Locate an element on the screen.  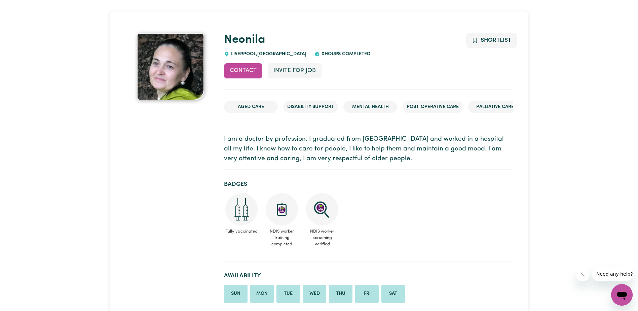
h2: Availability is located at coordinates (368, 276).